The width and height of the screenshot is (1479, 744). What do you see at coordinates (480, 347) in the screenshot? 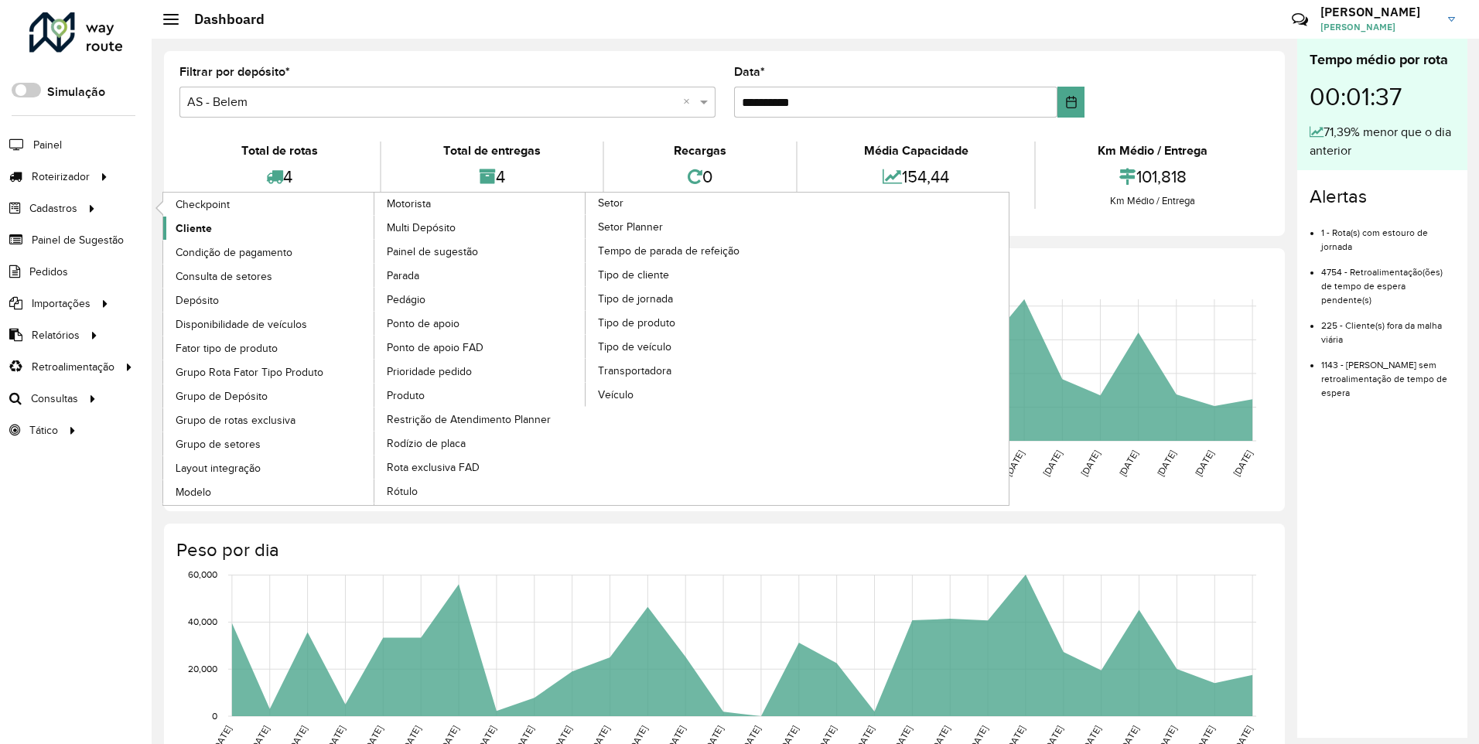
I see `a: Ponto de apoio FAD` at bounding box center [480, 347].